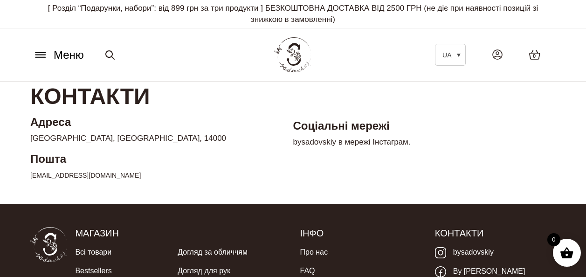 The width and height of the screenshot is (586, 277). What do you see at coordinates (213, 252) in the screenshot?
I see `a: Догляд за обличчям` at bounding box center [213, 252].